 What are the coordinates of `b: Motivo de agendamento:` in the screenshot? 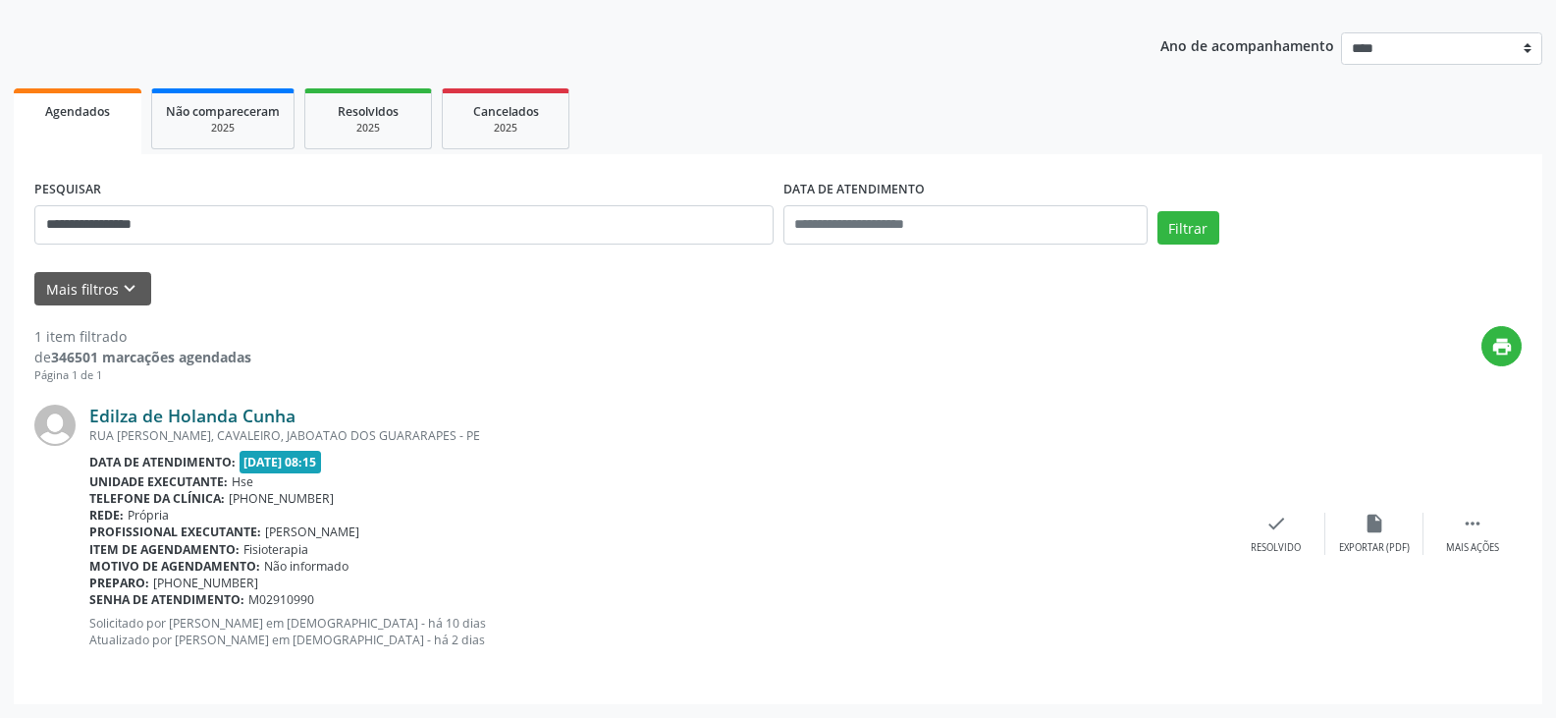 It's located at (175, 566).